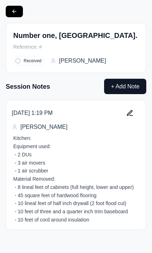 This screenshot has width=152, height=253. Describe the element at coordinates (33, 61) in the screenshot. I see `p: Received` at that location.